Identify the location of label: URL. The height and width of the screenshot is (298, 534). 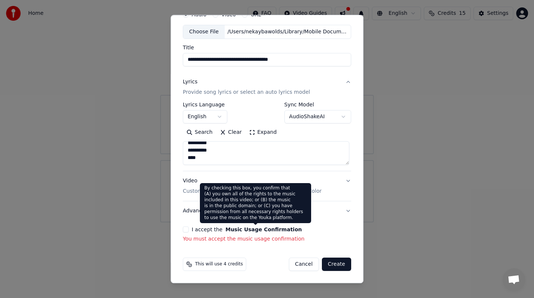
(256, 14).